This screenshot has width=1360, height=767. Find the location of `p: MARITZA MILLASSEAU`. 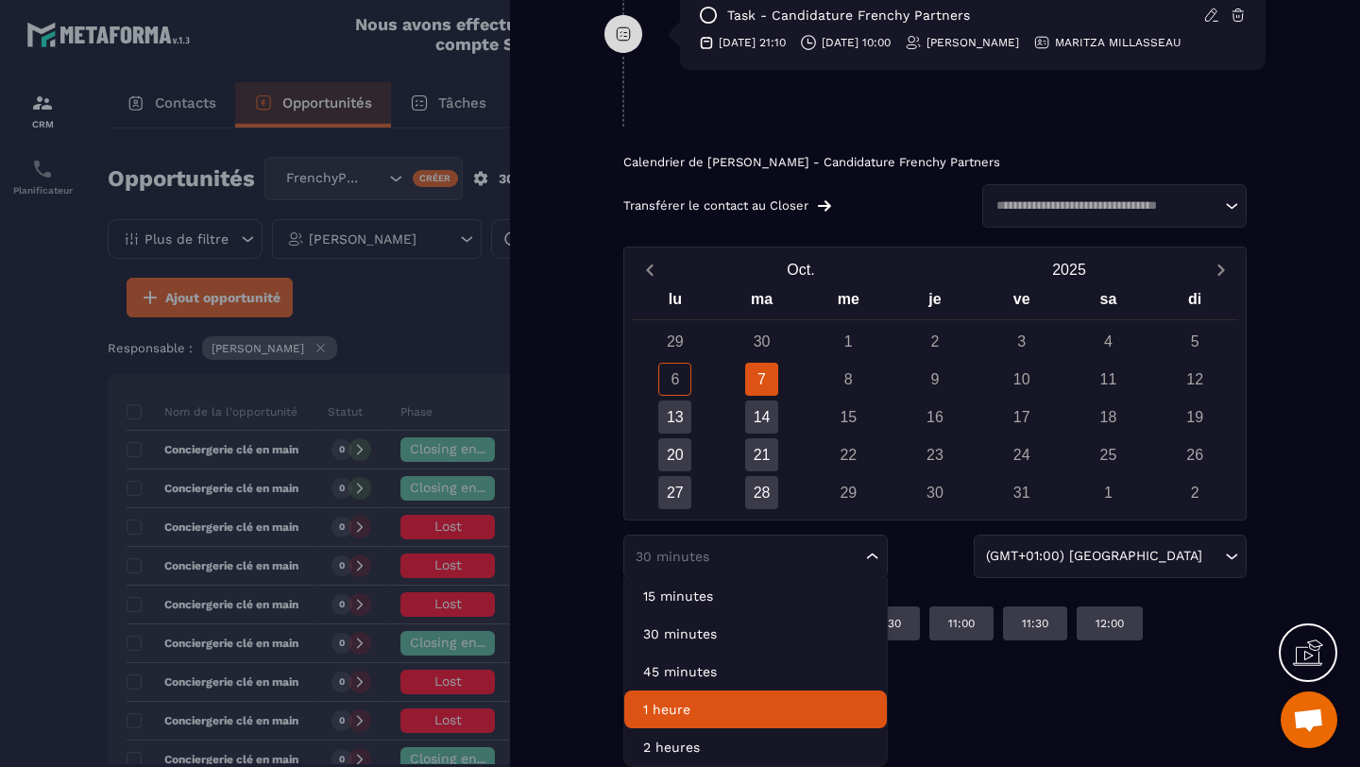

p: MARITZA MILLASSEAU is located at coordinates (1118, 42).